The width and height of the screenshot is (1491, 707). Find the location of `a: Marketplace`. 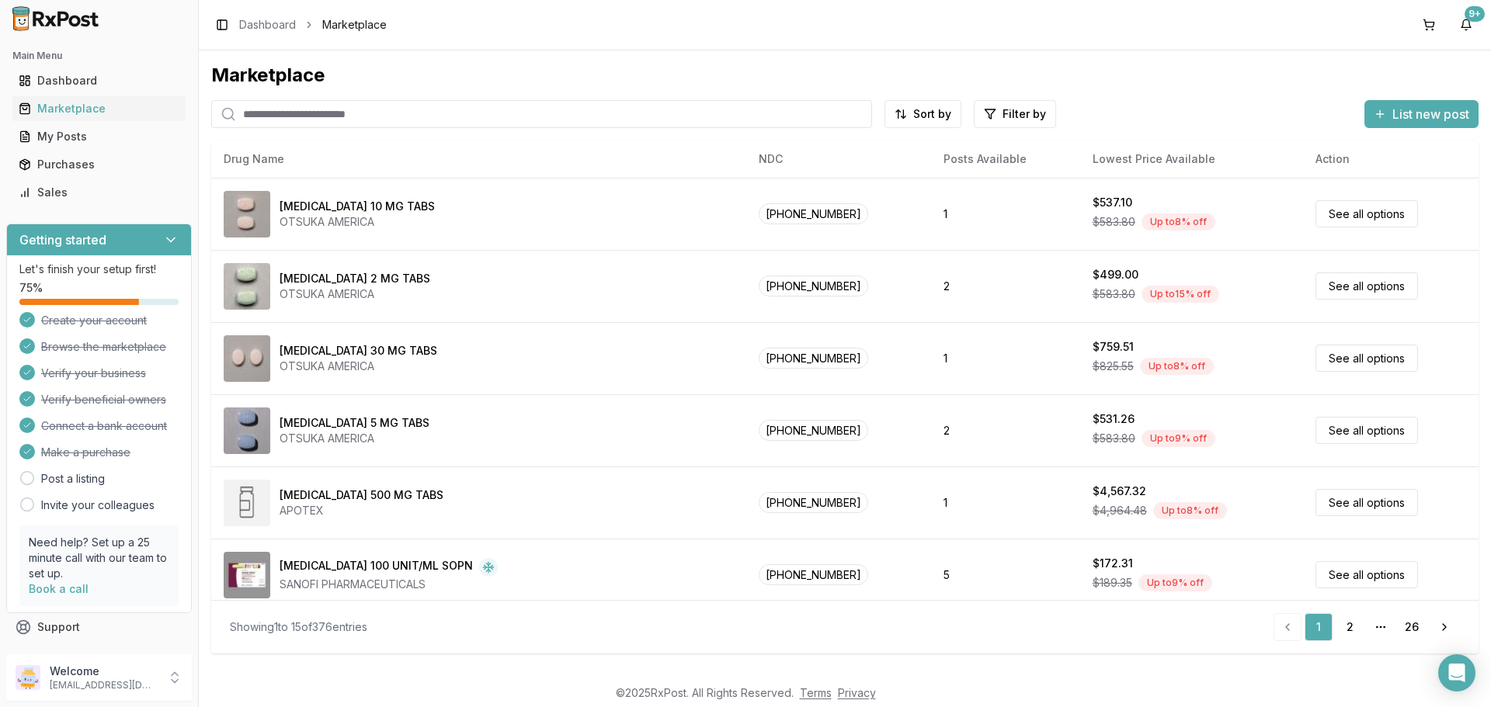

a: Marketplace is located at coordinates (99, 109).